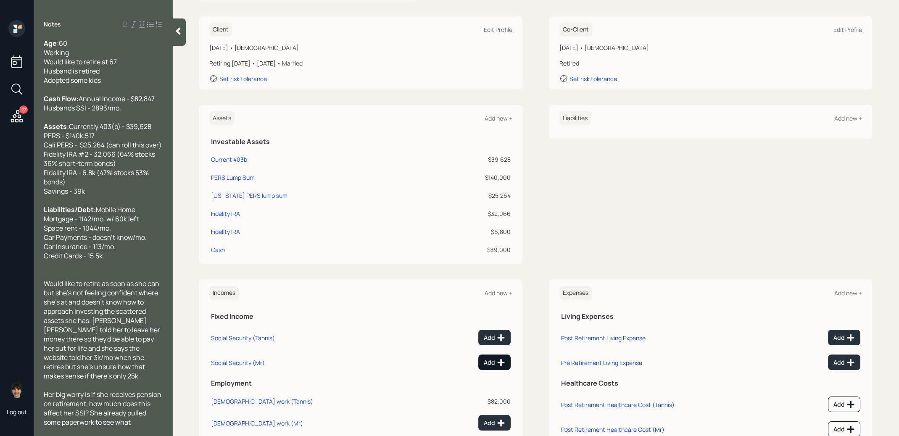  I want to click on div: Current 403b, so click(229, 159).